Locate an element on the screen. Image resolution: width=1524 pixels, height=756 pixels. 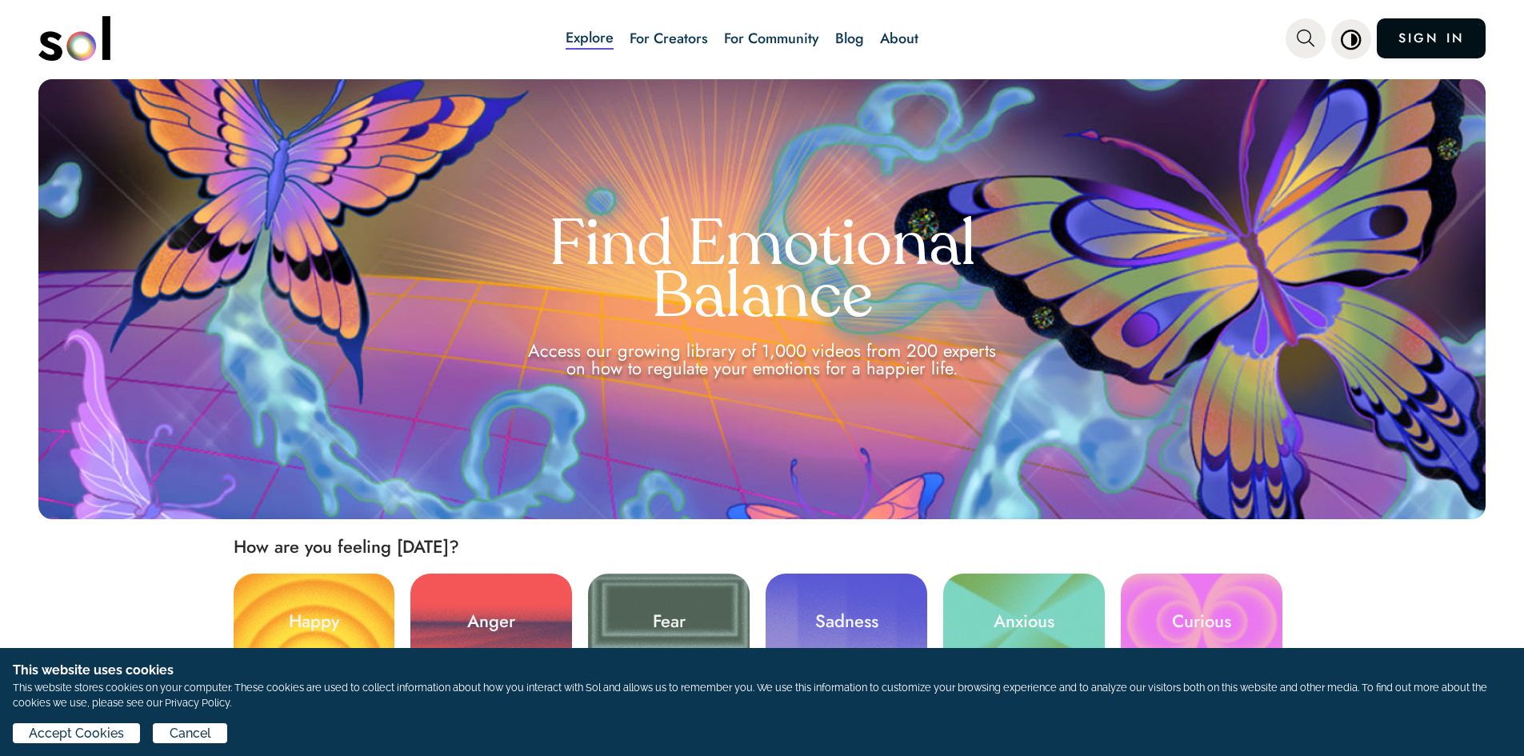
span: Cancel is located at coordinates (190, 733).